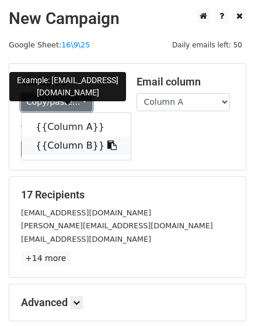 This screenshot has width=255, height=326. I want to click on h2: New Campaign, so click(127, 19).